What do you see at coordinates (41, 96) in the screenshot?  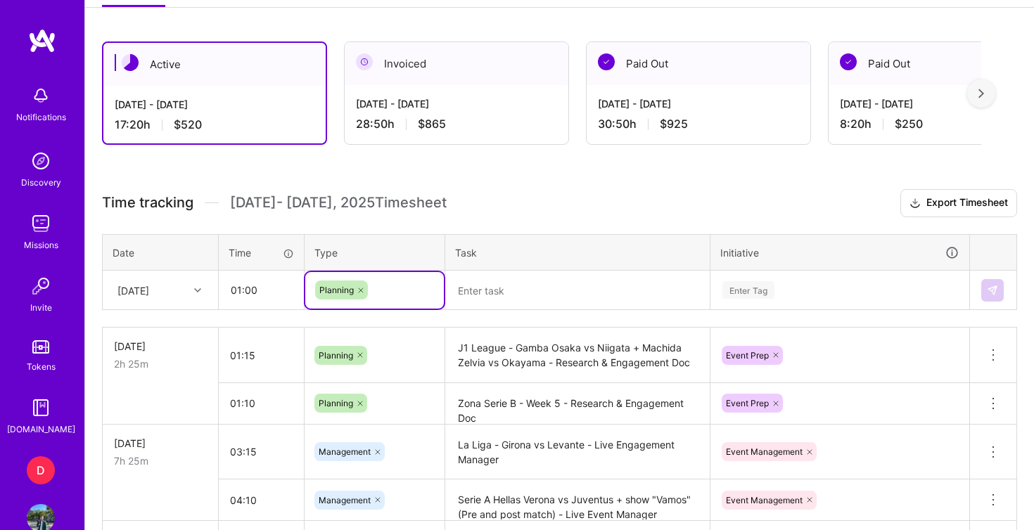 I see `img: bell` at bounding box center [41, 96].